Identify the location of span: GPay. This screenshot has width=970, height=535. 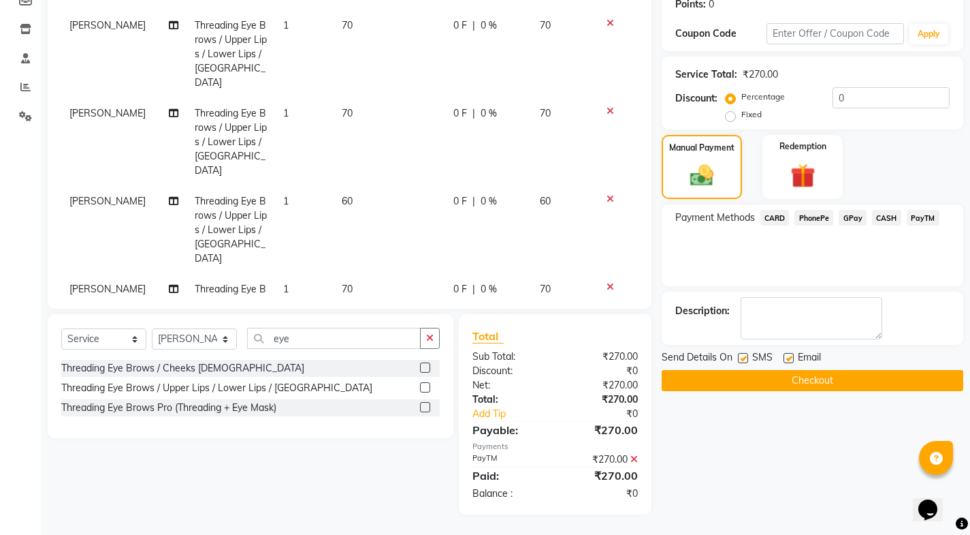
(853, 217).